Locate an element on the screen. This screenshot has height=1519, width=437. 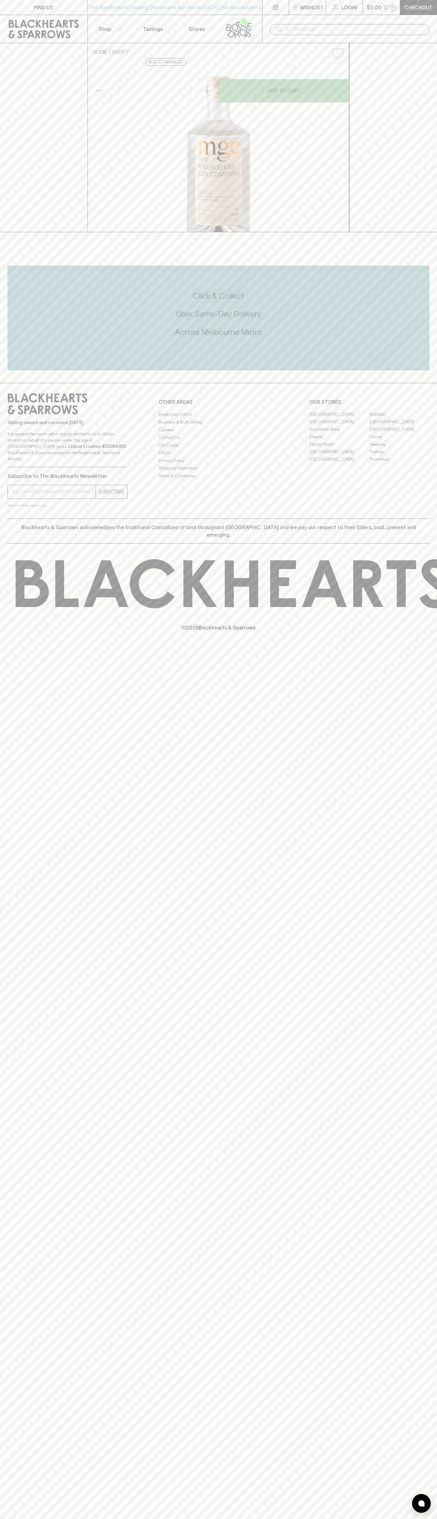
p: Blackhearts & Sparrows acknowledges the traditional Custodians of land throughout [GEOGRAPHIC_DAT... is located at coordinates (219, 531).